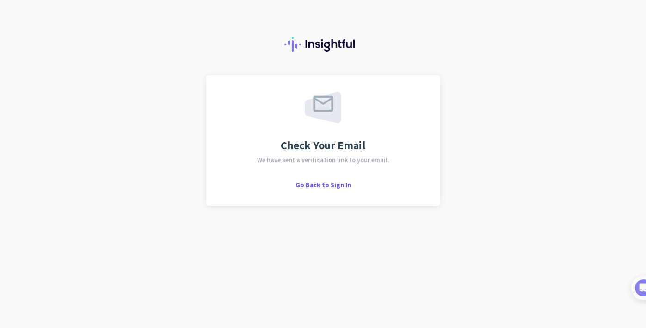 Image resolution: width=646 pixels, height=328 pixels. What do you see at coordinates (323, 44) in the screenshot?
I see `img: Insightful` at bounding box center [323, 44].